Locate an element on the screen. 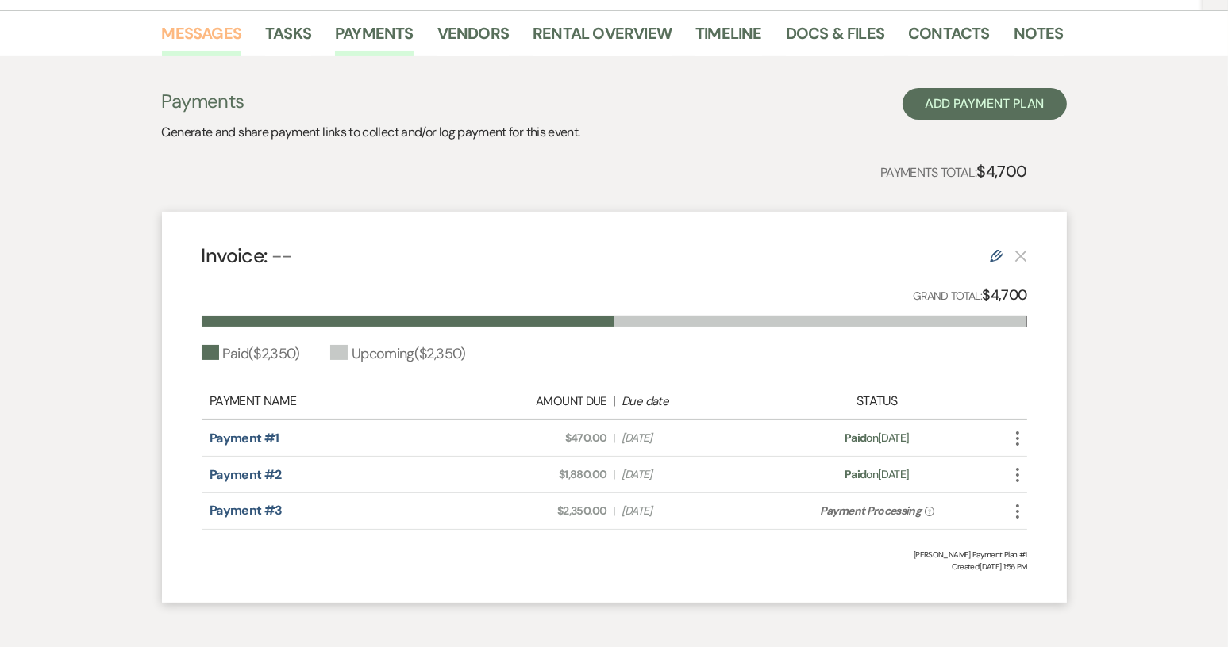  h3: Payments is located at coordinates (371, 102).